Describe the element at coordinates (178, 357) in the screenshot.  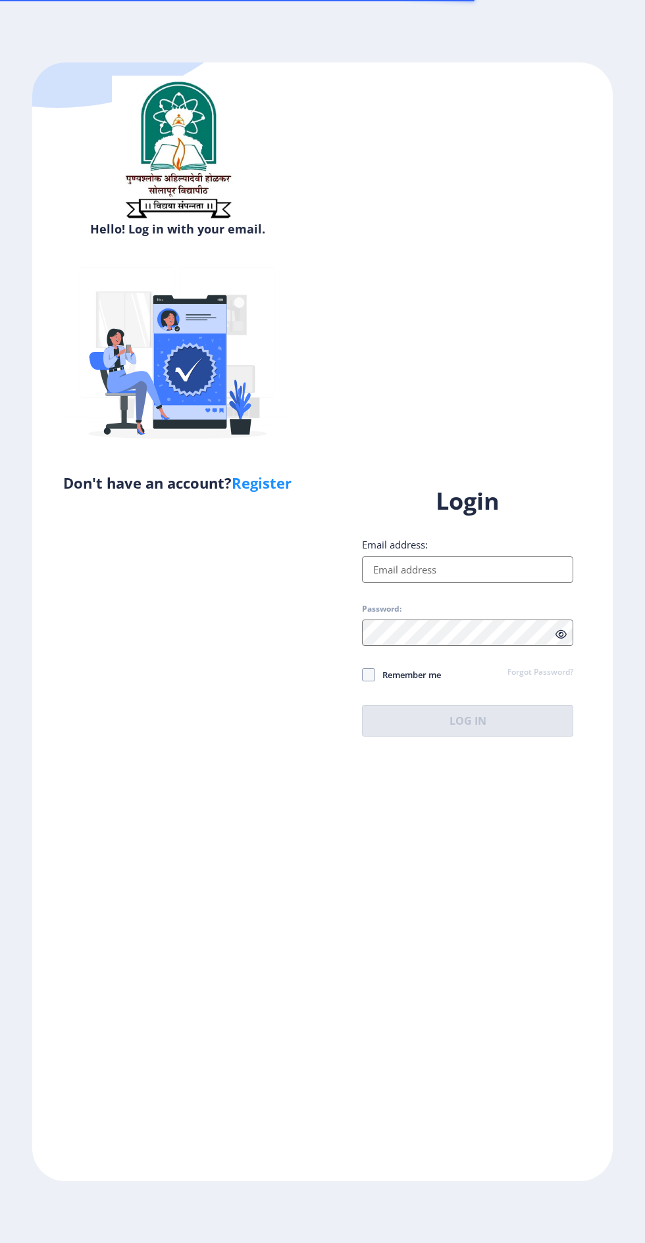
I see `img: Verified-rafiki.svg` at that location.